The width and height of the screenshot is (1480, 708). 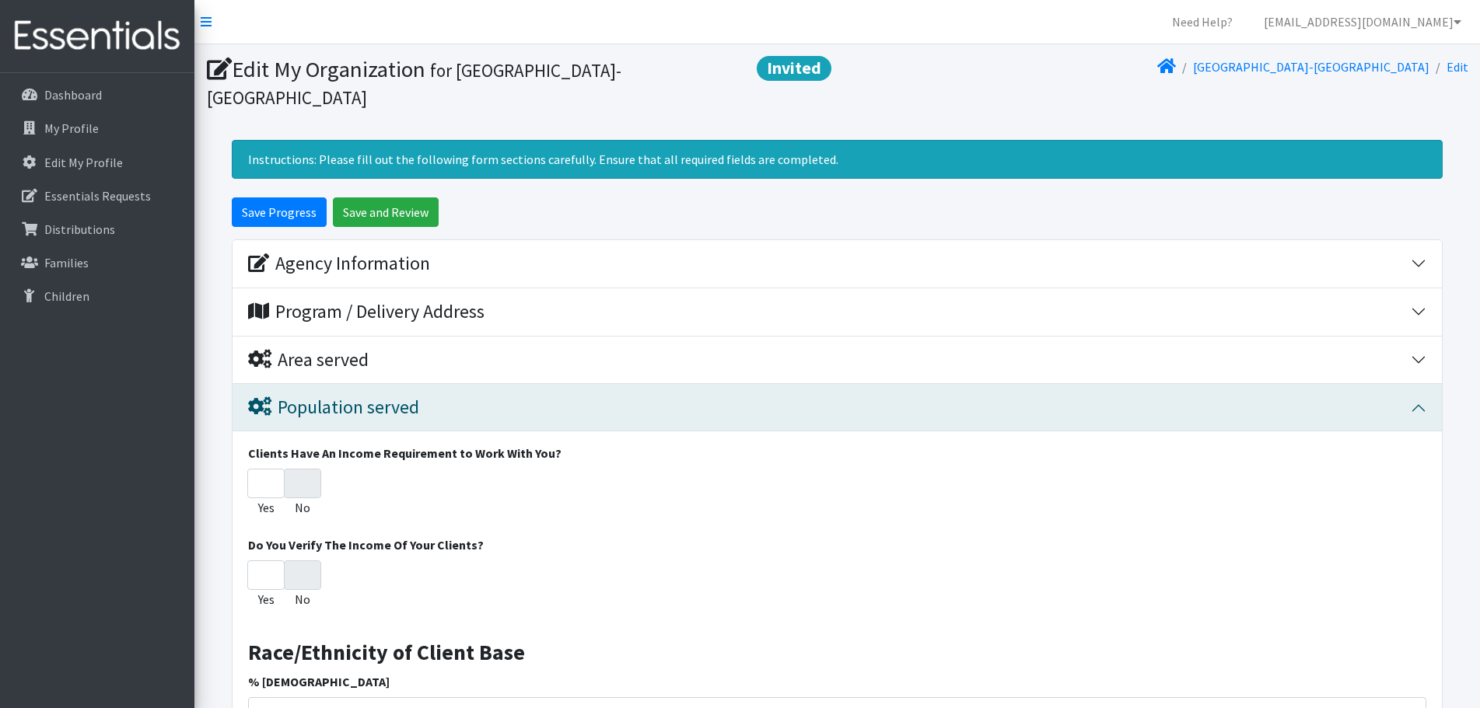 What do you see at coordinates (837, 159) in the screenshot?
I see `div: Instructions: Please fill out the following form sections carefully. Ensure that all required fie...` at bounding box center [837, 159].